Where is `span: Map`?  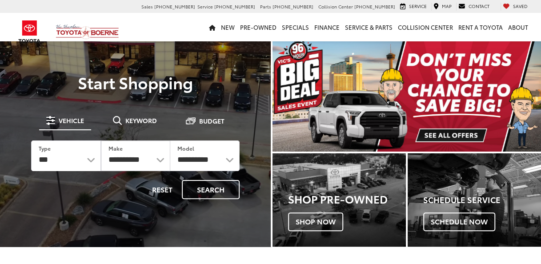
span: Map is located at coordinates (447, 6).